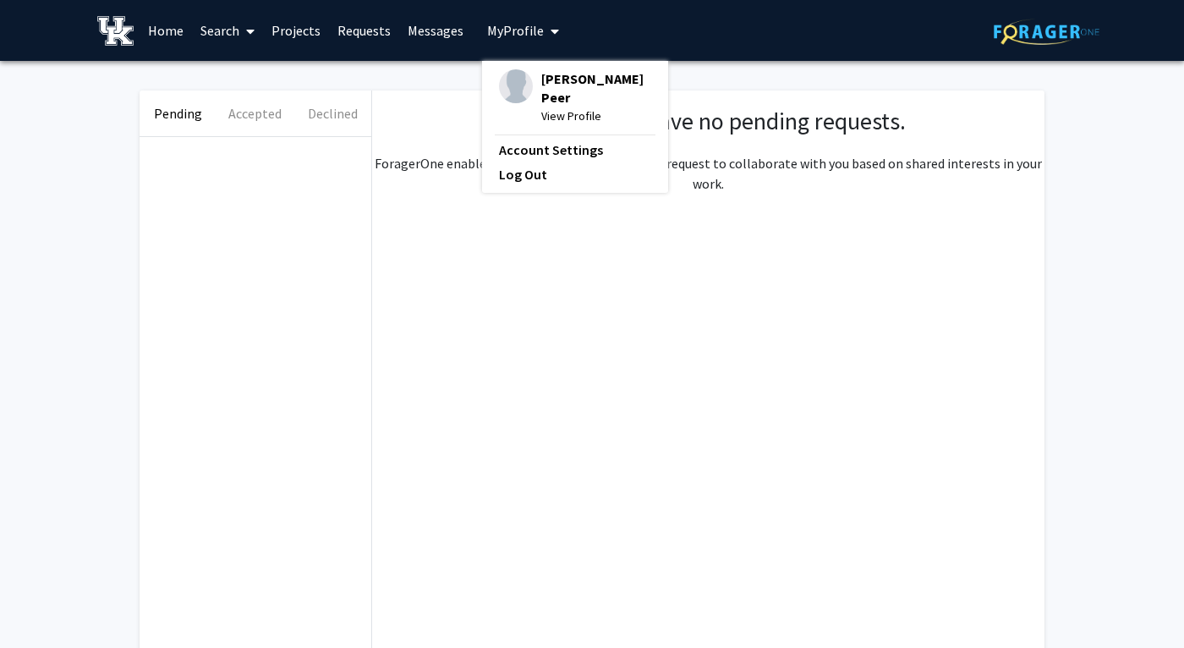  What do you see at coordinates (516, 86) in the screenshot?
I see `img: Profile Picture` at bounding box center [516, 86].